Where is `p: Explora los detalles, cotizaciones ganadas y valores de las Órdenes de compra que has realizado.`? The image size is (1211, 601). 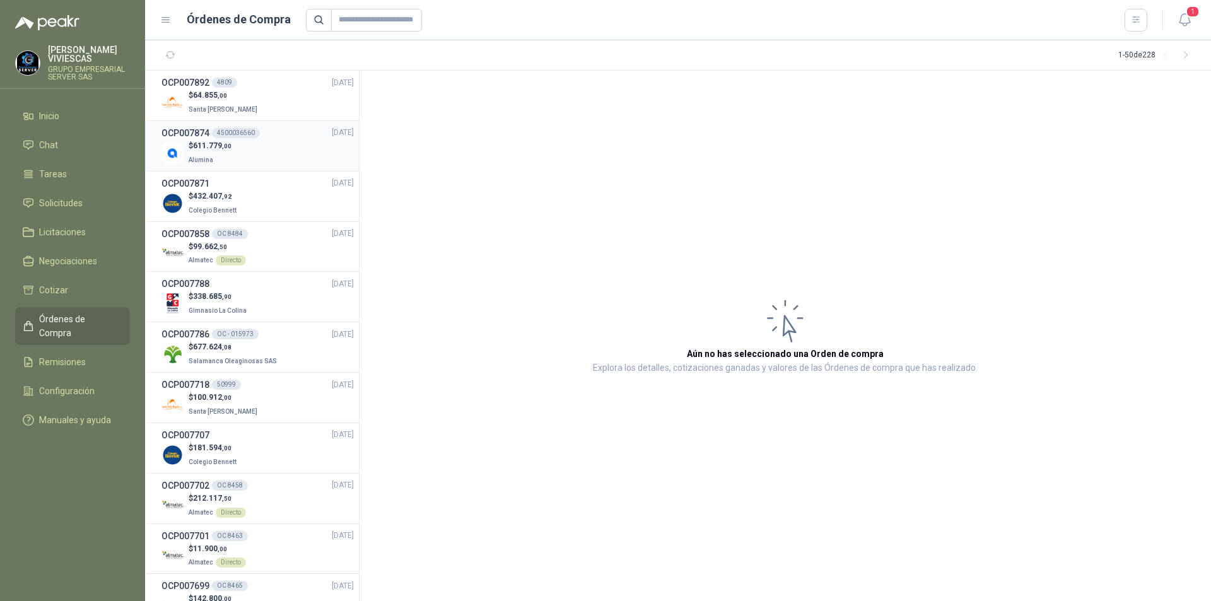
p: Explora los detalles, cotizaciones ganadas y valores de las Órdenes de compra que has realizado. is located at coordinates (785, 368).